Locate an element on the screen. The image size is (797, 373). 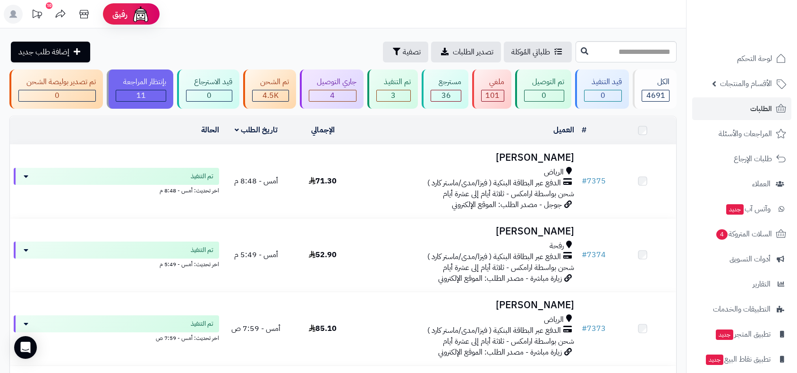
span: المراجعات والأسئلة is located at coordinates (745, 134).